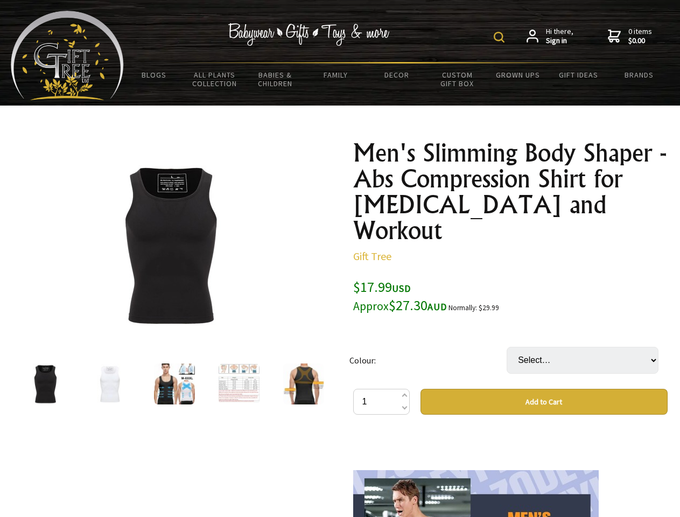 This screenshot has width=680, height=517. I want to click on a: Hi there,Sign in, so click(550, 36).